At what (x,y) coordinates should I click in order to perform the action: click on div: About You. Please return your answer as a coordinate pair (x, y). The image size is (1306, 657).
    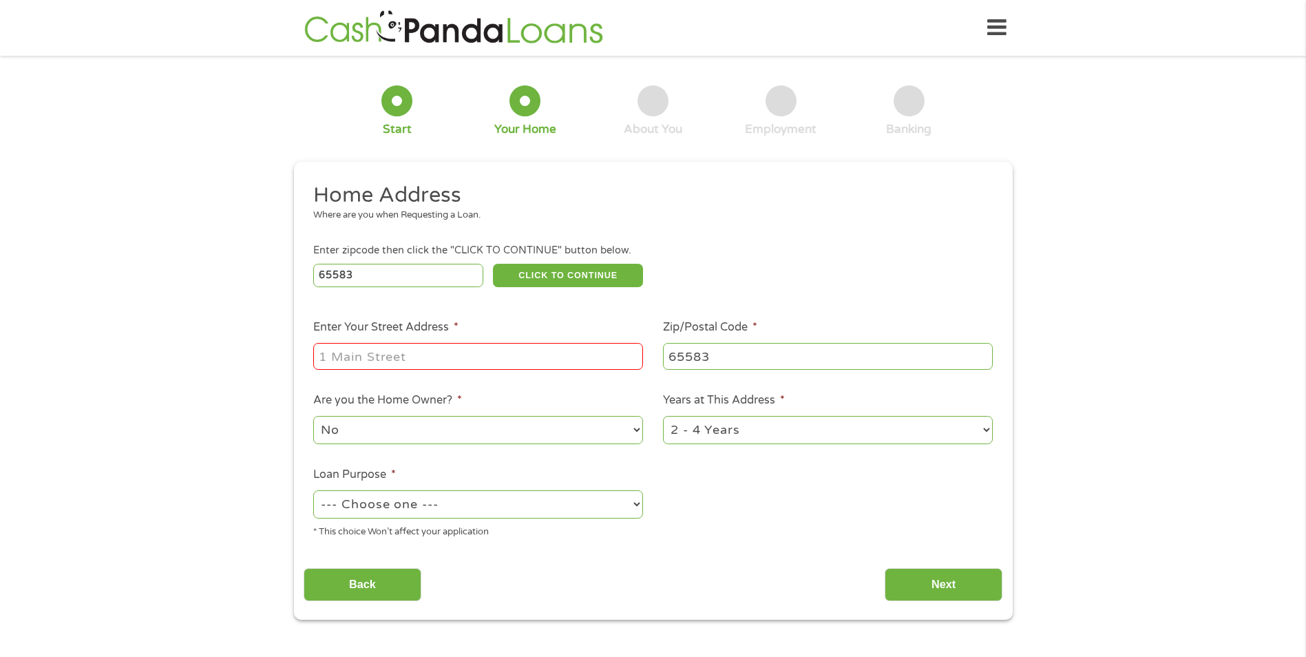
    Looking at the image, I should click on (653, 129).